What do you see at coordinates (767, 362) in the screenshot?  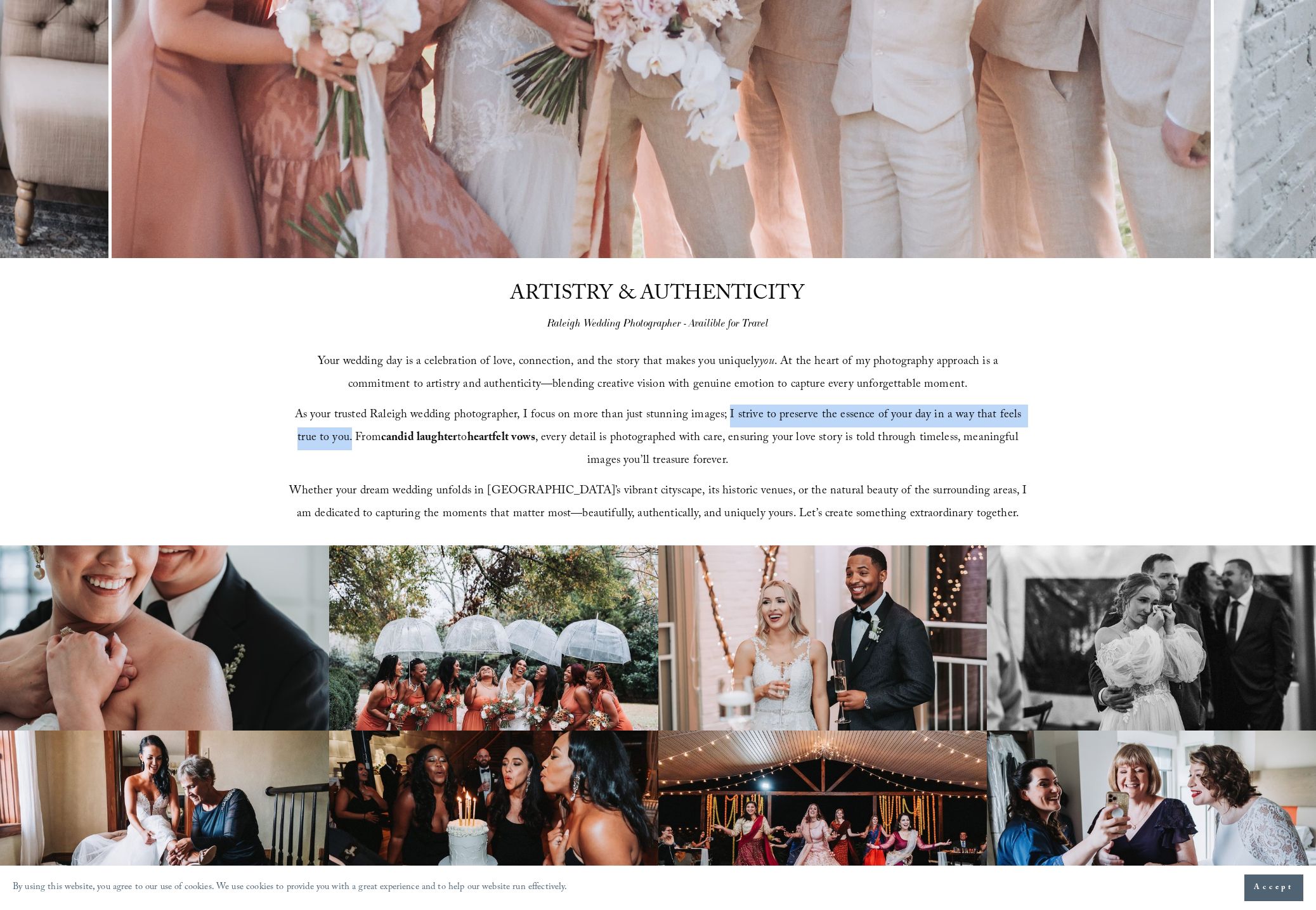 I see `em: you` at bounding box center [767, 362].